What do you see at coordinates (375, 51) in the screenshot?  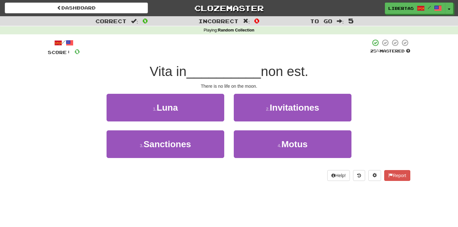 I see `span: 25 %` at bounding box center [375, 51].